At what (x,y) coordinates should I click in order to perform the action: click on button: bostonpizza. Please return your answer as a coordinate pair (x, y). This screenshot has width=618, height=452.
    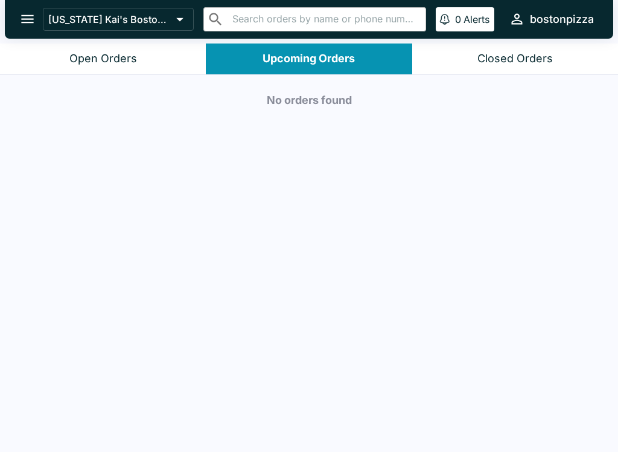
    Looking at the image, I should click on (551, 19).